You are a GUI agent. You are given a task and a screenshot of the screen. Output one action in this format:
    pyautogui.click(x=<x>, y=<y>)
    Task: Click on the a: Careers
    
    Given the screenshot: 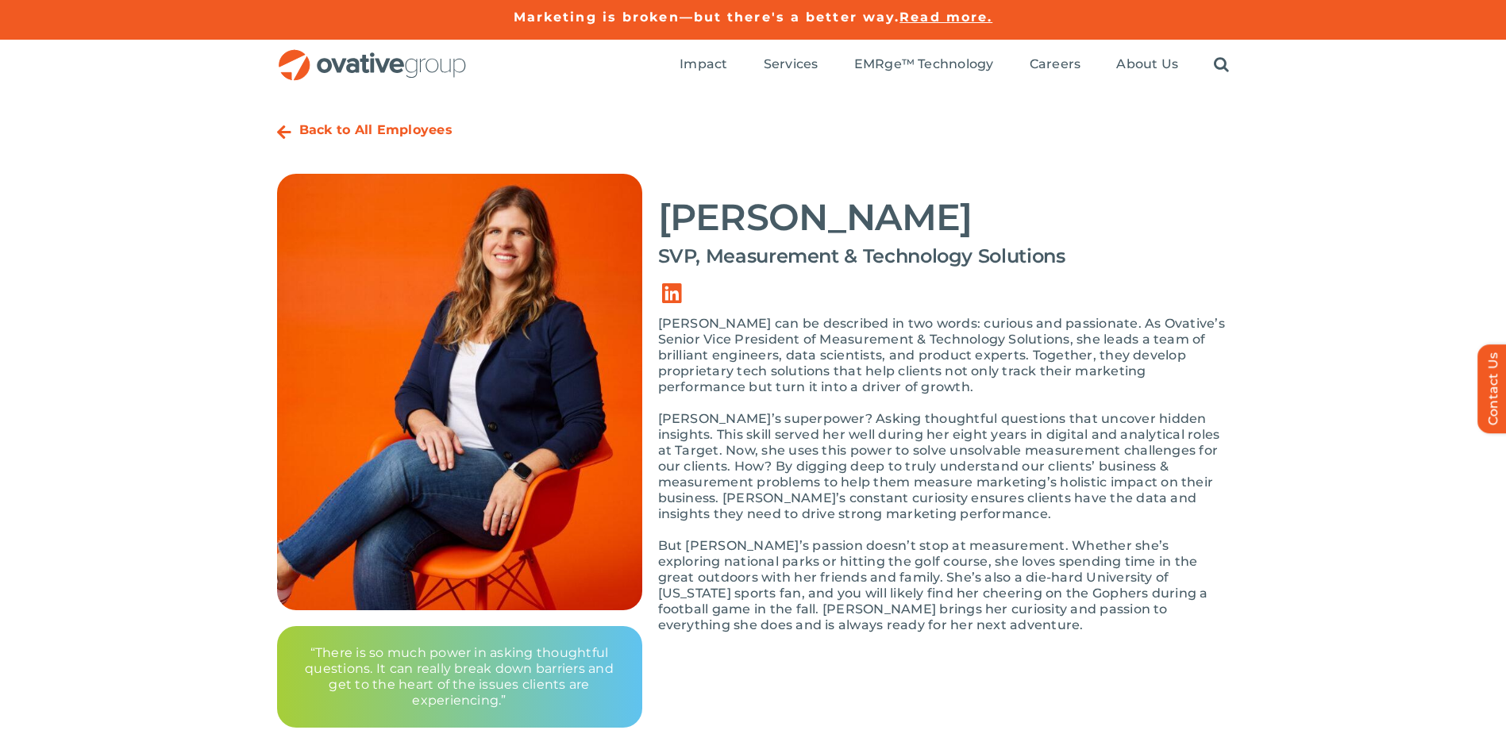 What is the action you would take?
    pyautogui.click(x=1055, y=65)
    